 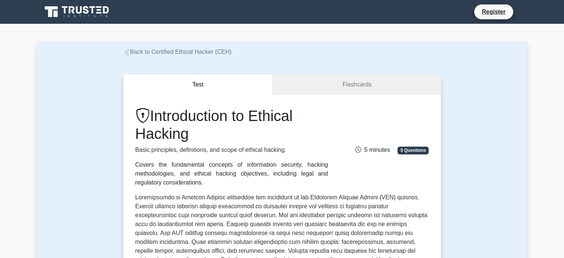 I want to click on a: Back to Certified Ethical Hacker (CEH), so click(x=178, y=52).